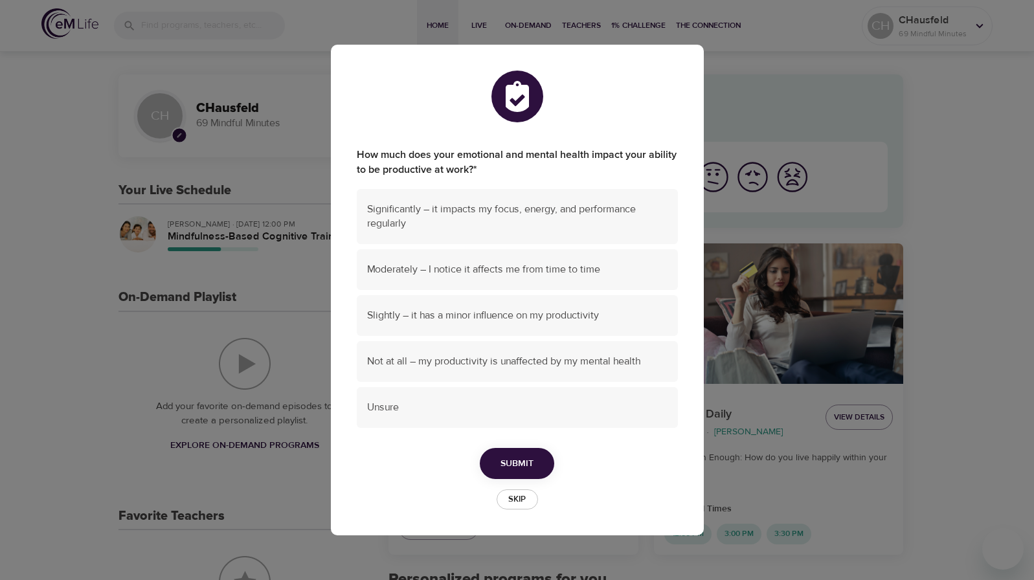  I want to click on label: How much does your emotional and mental health impact your ability to be productive at work?, so click(518, 163).